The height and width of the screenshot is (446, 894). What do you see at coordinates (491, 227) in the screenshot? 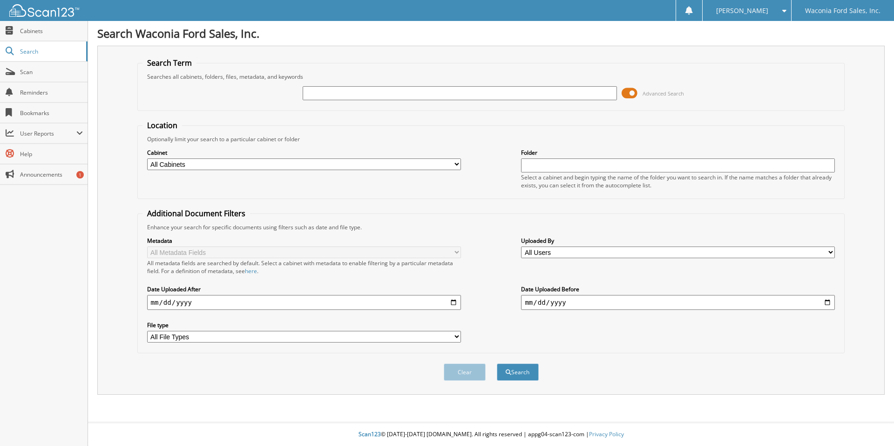
I see `div: Enhance your search for specific documents using filters such as date and file type.` at bounding box center [491, 227].